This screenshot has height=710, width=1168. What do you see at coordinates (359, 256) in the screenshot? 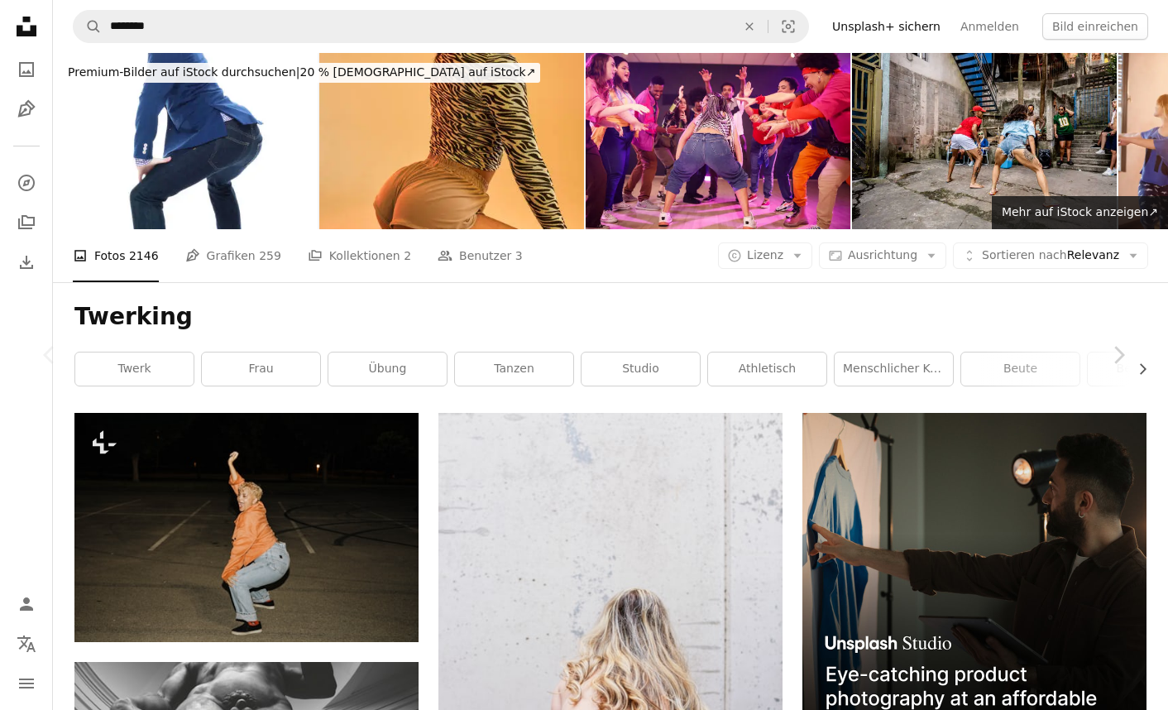
I see `a: Kollektionen 2` at bounding box center [359, 256].